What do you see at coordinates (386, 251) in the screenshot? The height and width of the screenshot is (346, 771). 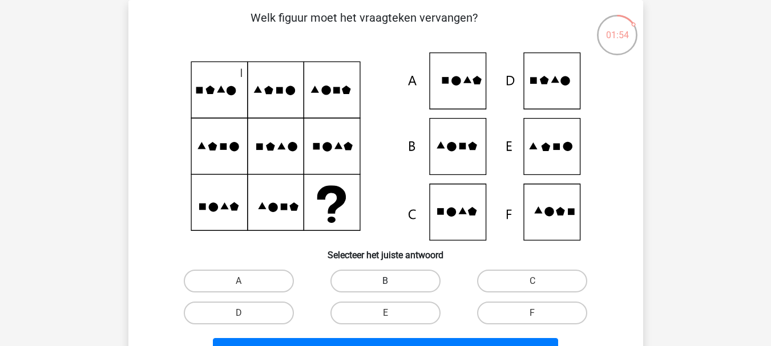 I see `h6: Selecteer het juiste antwoord` at bounding box center [386, 251].